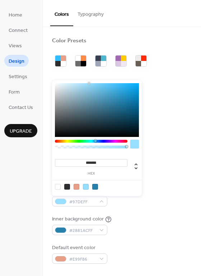 The height and width of the screenshot is (276, 201). I want to click on div: rgb(47, 46, 46), so click(67, 187).